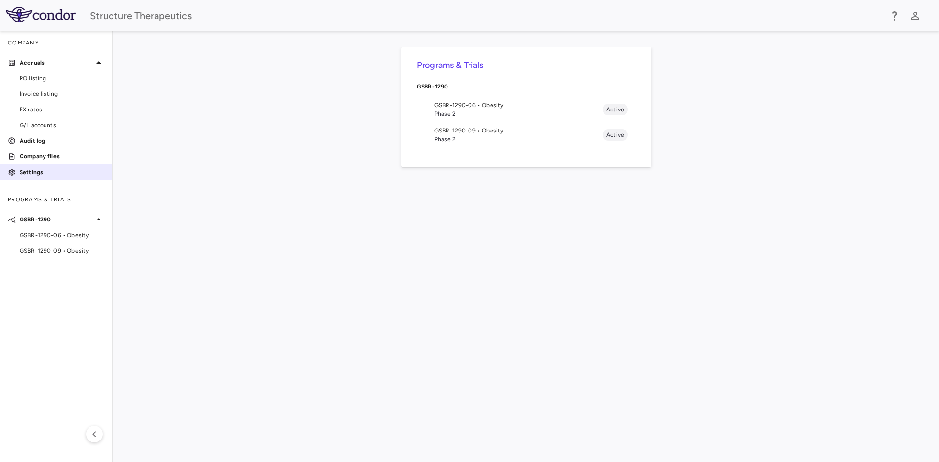 This screenshot has height=462, width=939. What do you see at coordinates (526, 110) in the screenshot?
I see `li: GSBR-1290-06 • ObesityPhase 2Active` at bounding box center [526, 110].